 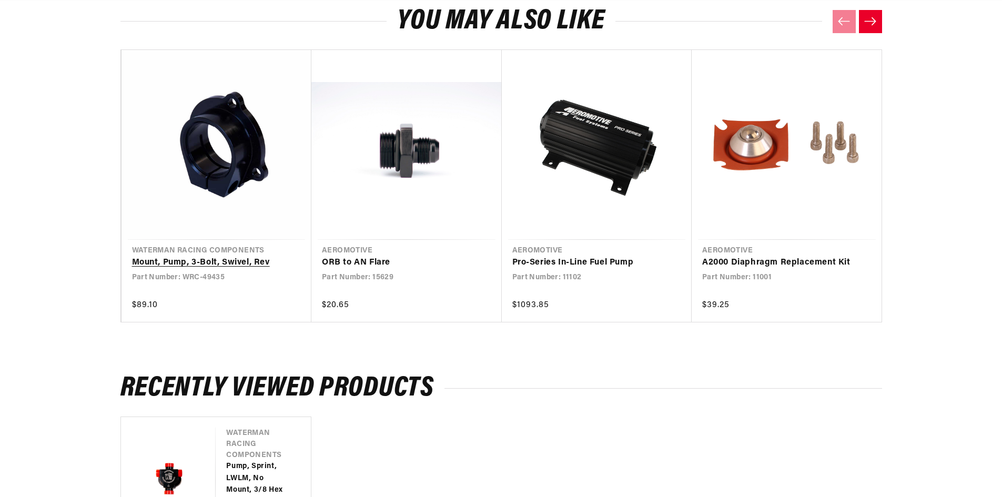 What do you see at coordinates (401, 263) in the screenshot?
I see `a: ORB to AN Flare` at bounding box center [401, 263].